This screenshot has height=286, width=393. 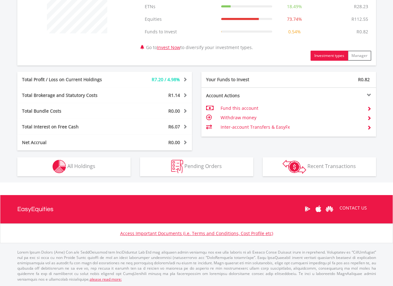 What do you see at coordinates (291, 118) in the screenshot?
I see `td: Withdraw money` at bounding box center [291, 118].